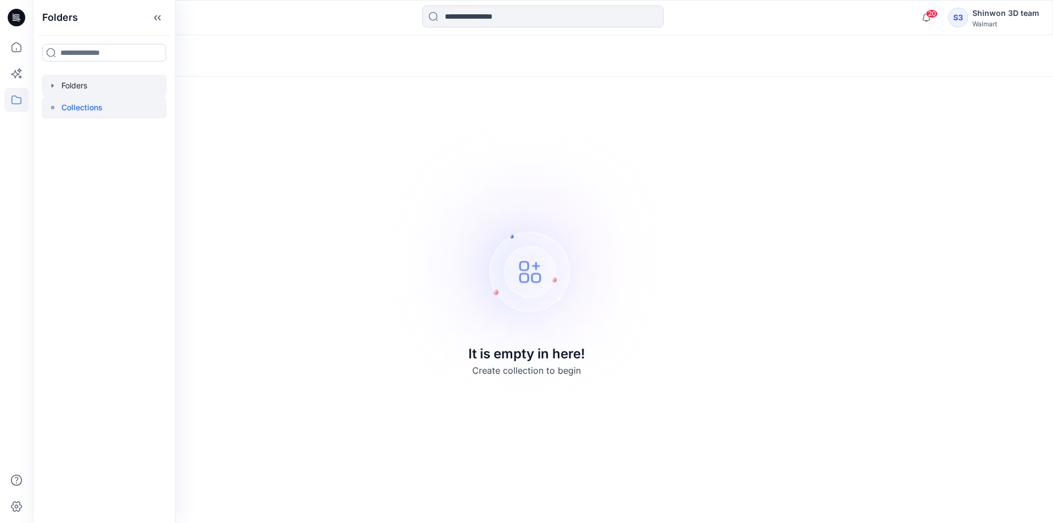 The image size is (1053, 523). What do you see at coordinates (1006, 13) in the screenshot?
I see `div: Shinwon 3D team` at bounding box center [1006, 13].